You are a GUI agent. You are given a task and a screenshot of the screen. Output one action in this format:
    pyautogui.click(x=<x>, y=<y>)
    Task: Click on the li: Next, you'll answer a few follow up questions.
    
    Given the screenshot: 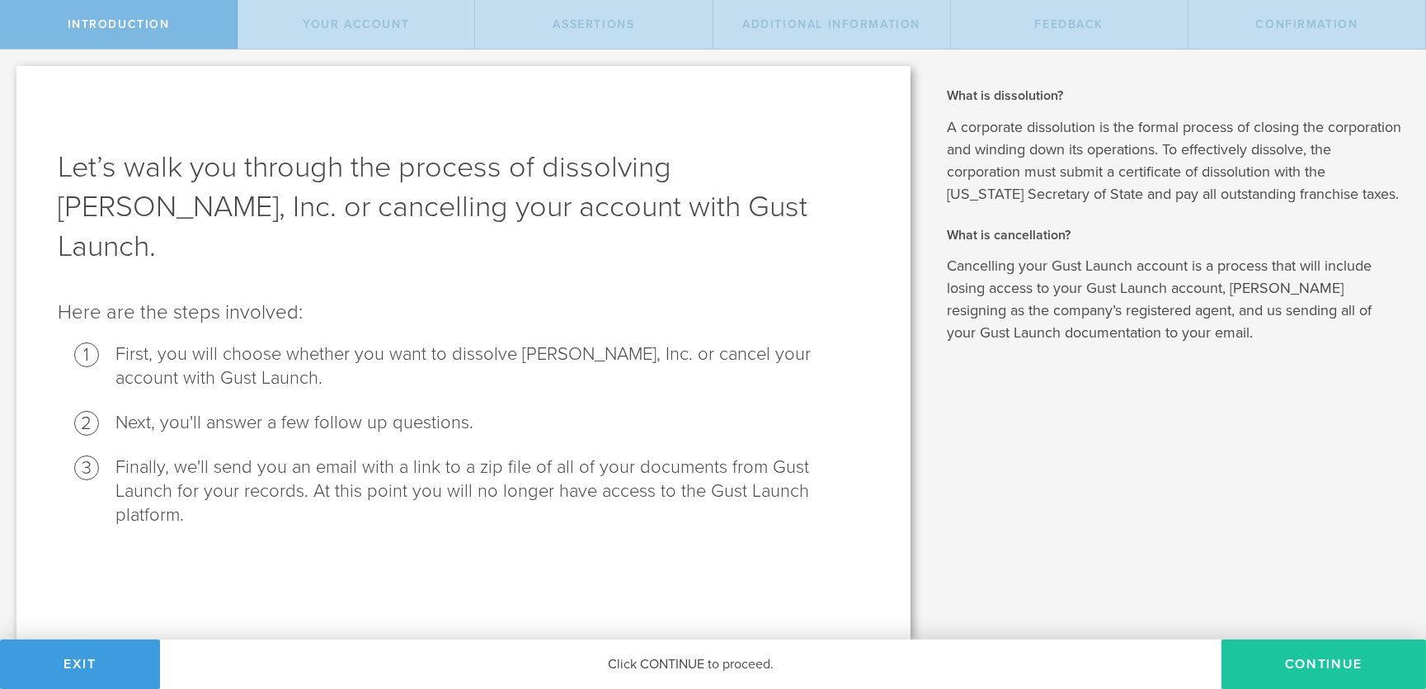 What is the action you would take?
    pyautogui.click(x=492, y=422)
    